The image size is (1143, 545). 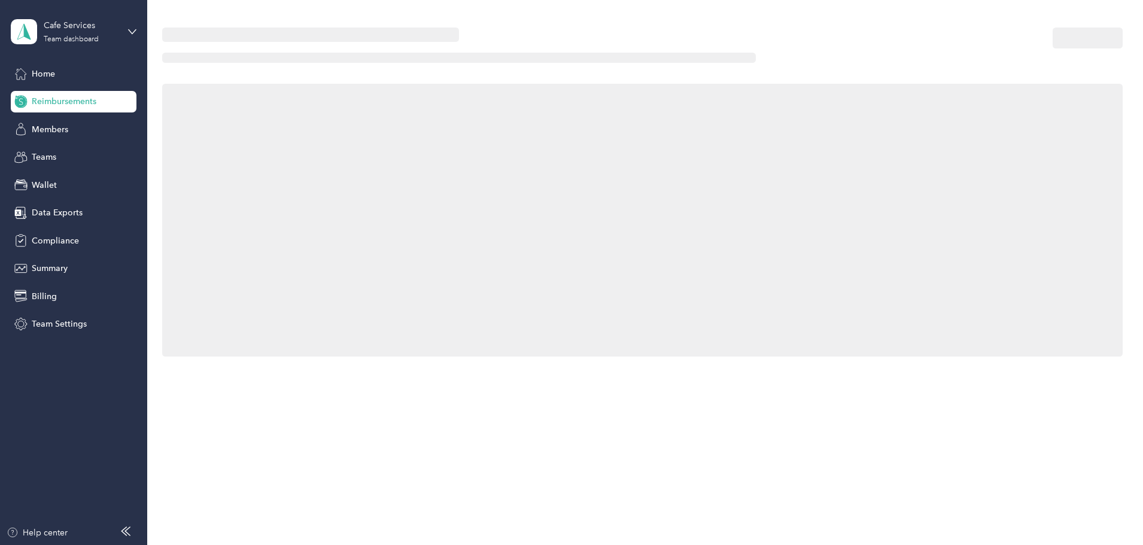 What do you see at coordinates (44, 185) in the screenshot?
I see `span: Wallet` at bounding box center [44, 185].